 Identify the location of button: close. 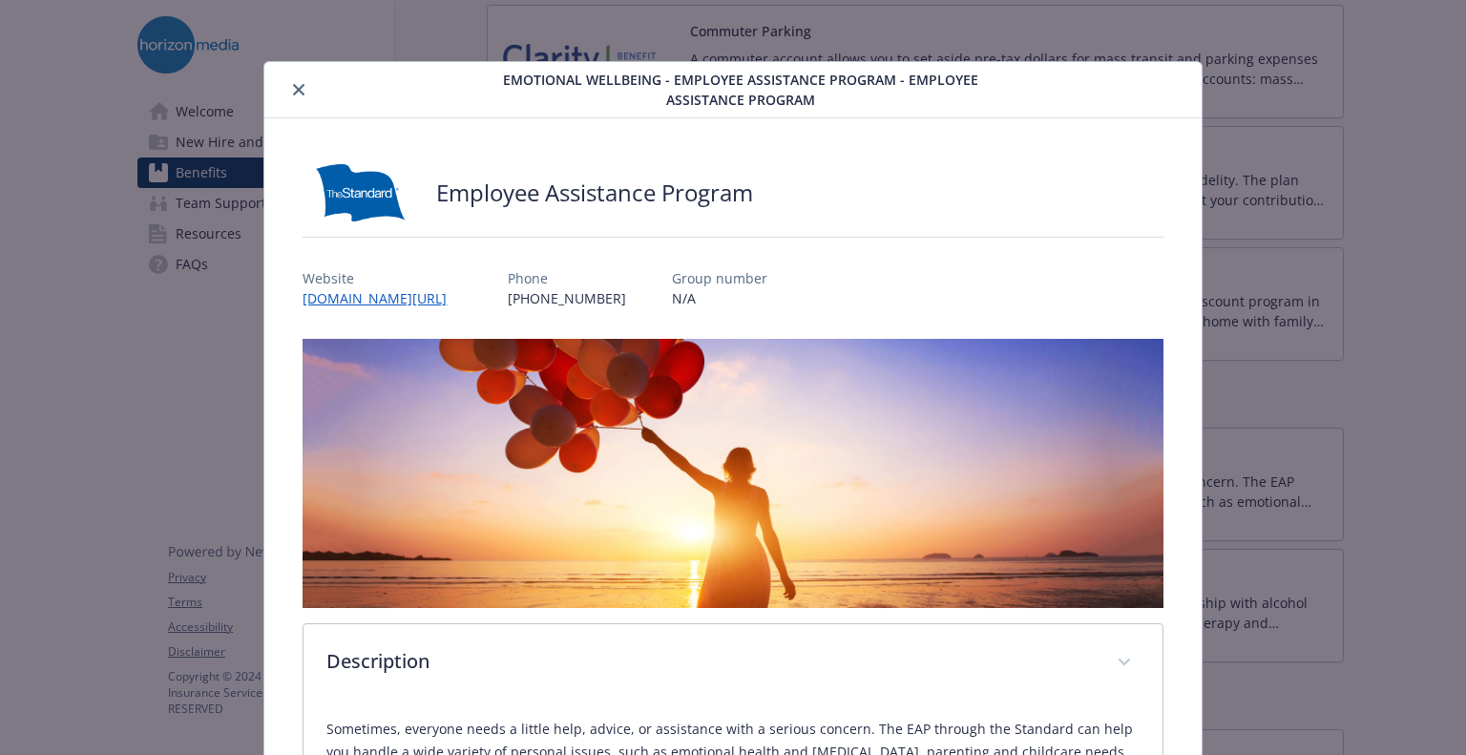
(299, 90).